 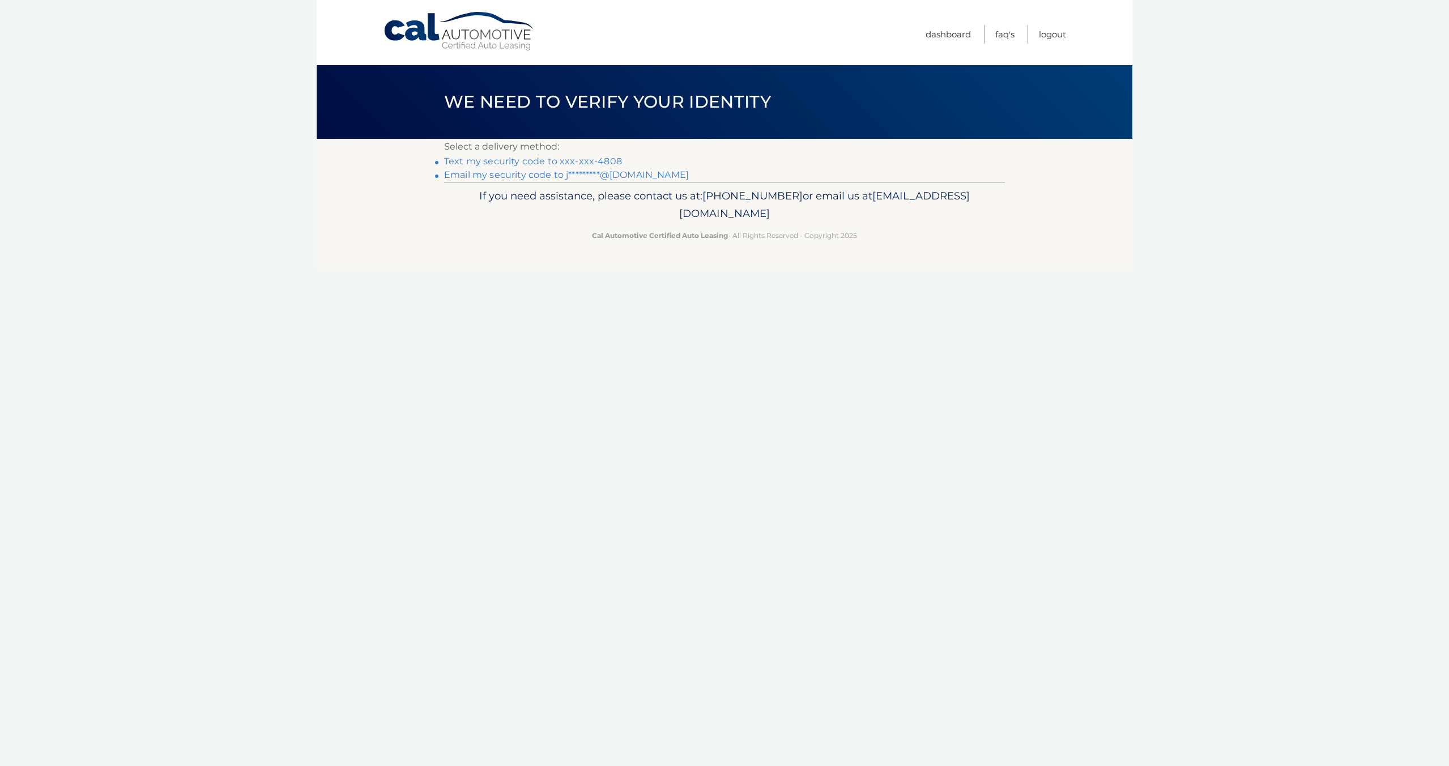 I want to click on p: Select a delivery method:, so click(x=724, y=147).